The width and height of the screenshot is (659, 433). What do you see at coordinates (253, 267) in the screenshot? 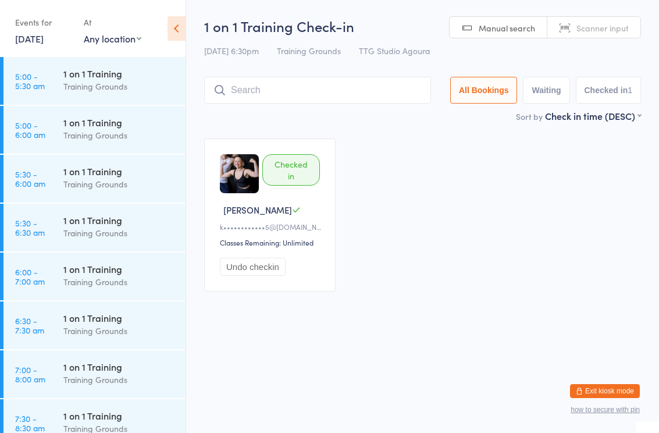
I see `button: Undo checkin` at bounding box center [253, 267].